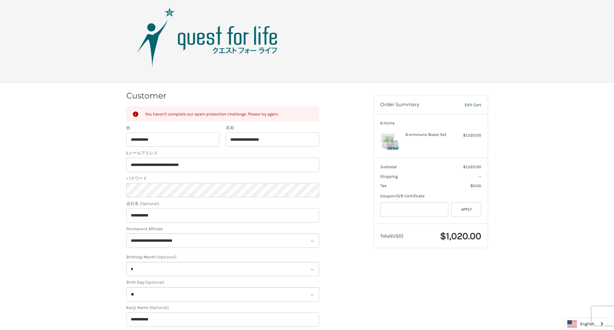 The image size is (614, 330). What do you see at coordinates (388, 167) in the screenshot?
I see `span: Subtotal` at bounding box center [388, 167].